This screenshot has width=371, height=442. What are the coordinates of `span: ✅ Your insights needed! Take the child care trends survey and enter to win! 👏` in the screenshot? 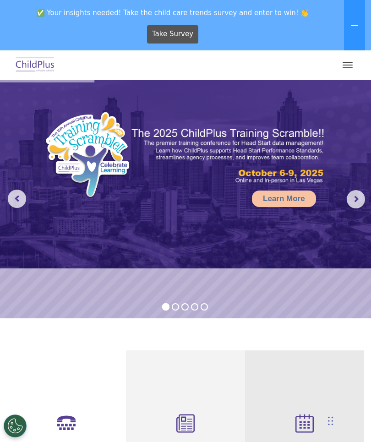 It's located at (173, 12).